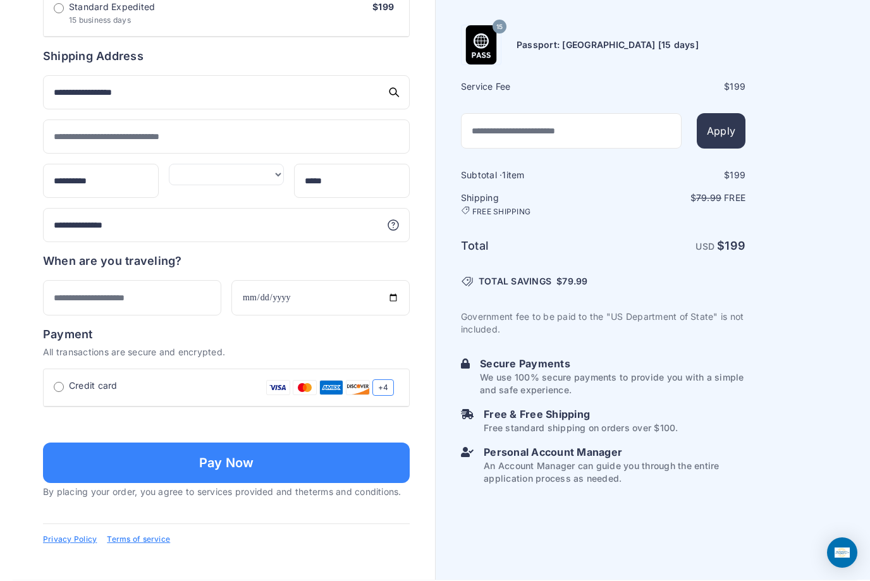  Describe the element at coordinates (383, 388) in the screenshot. I see `span: +4` at that location.